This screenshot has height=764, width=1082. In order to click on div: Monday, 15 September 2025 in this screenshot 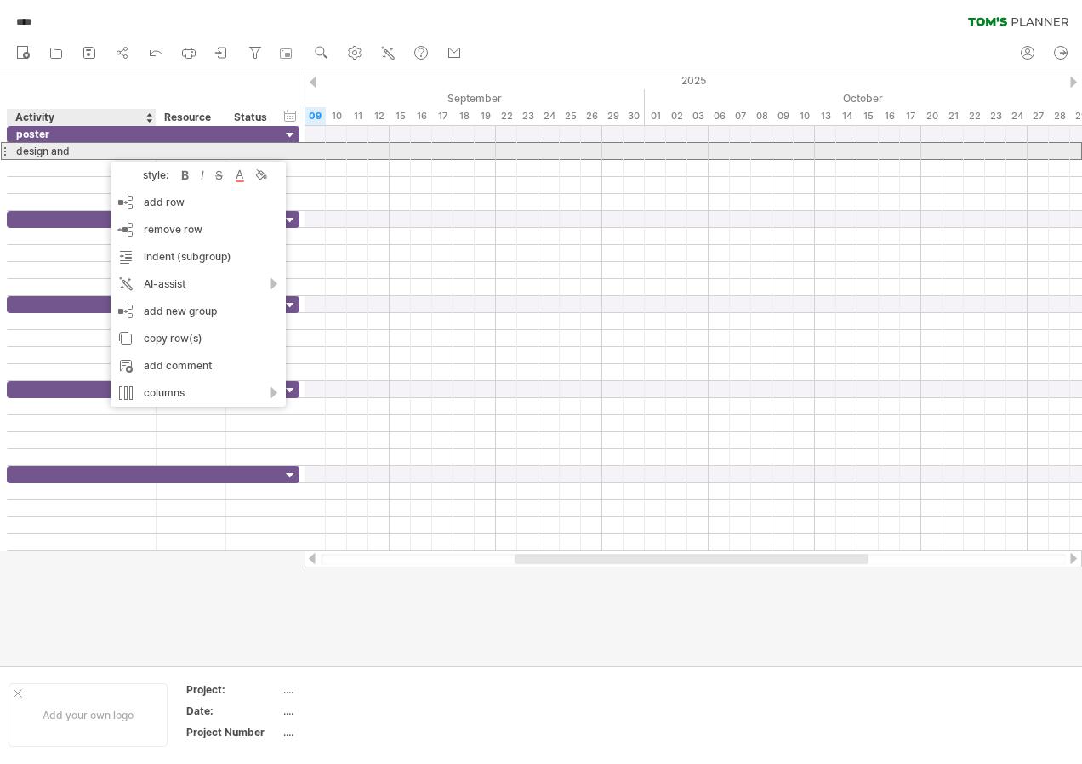, I will do `click(400, 116)`.